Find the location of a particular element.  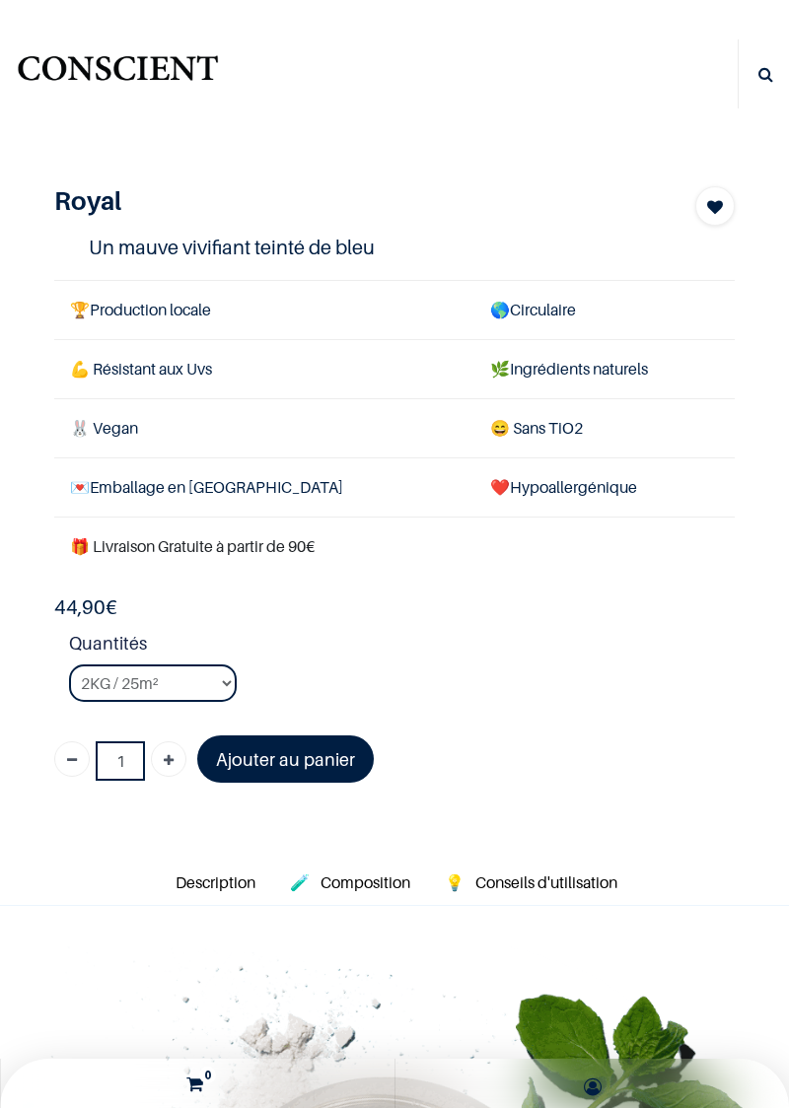

span: Composition is located at coordinates (365, 882).